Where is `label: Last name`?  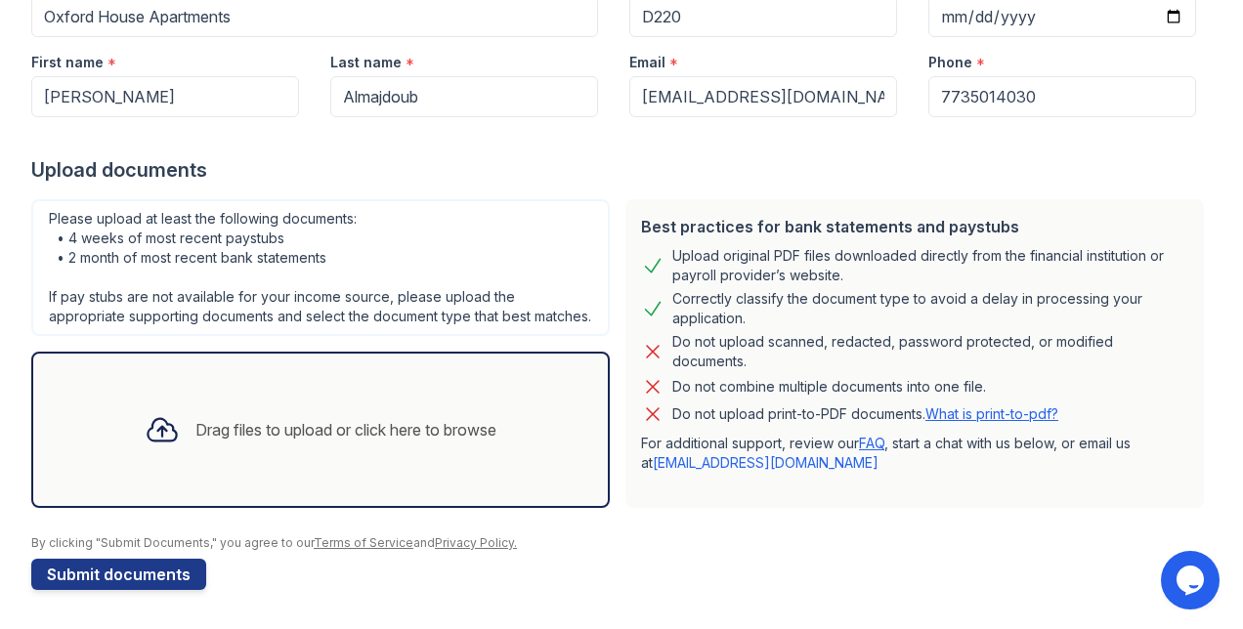 label: Last name is located at coordinates (365, 63).